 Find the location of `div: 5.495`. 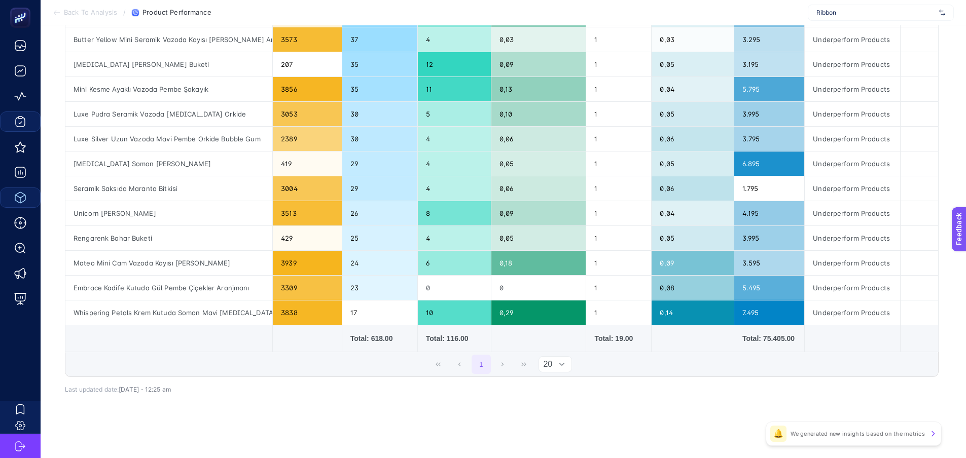

div: 5.495 is located at coordinates (769, 288).